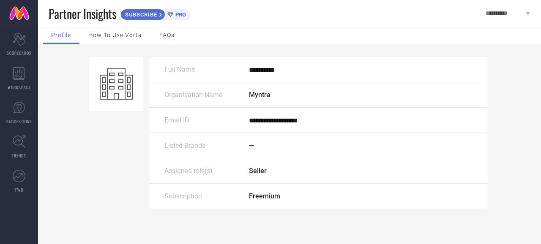  What do you see at coordinates (258, 171) in the screenshot?
I see `span: Seller` at bounding box center [258, 171].